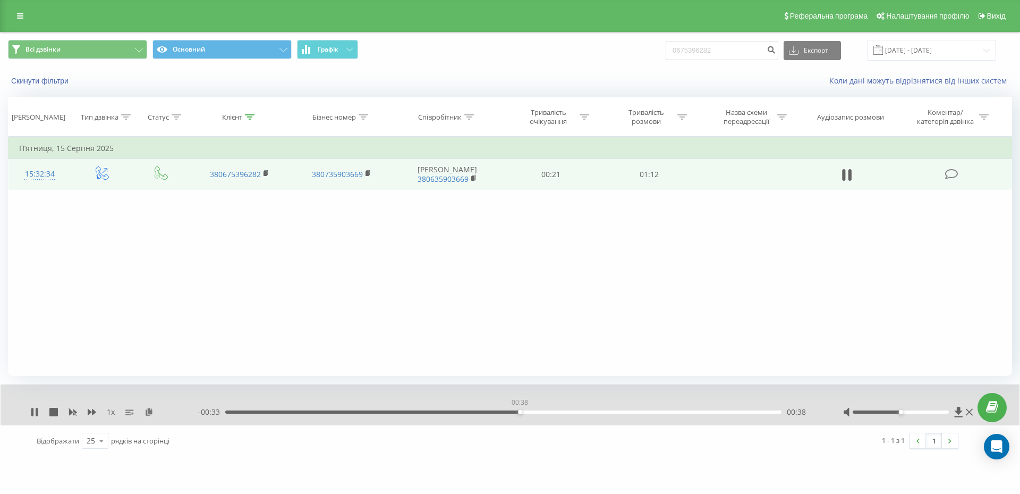 This screenshot has height=494, width=1020. Describe the element at coordinates (928, 16) in the screenshot. I see `span: Налаштування профілю` at that location.